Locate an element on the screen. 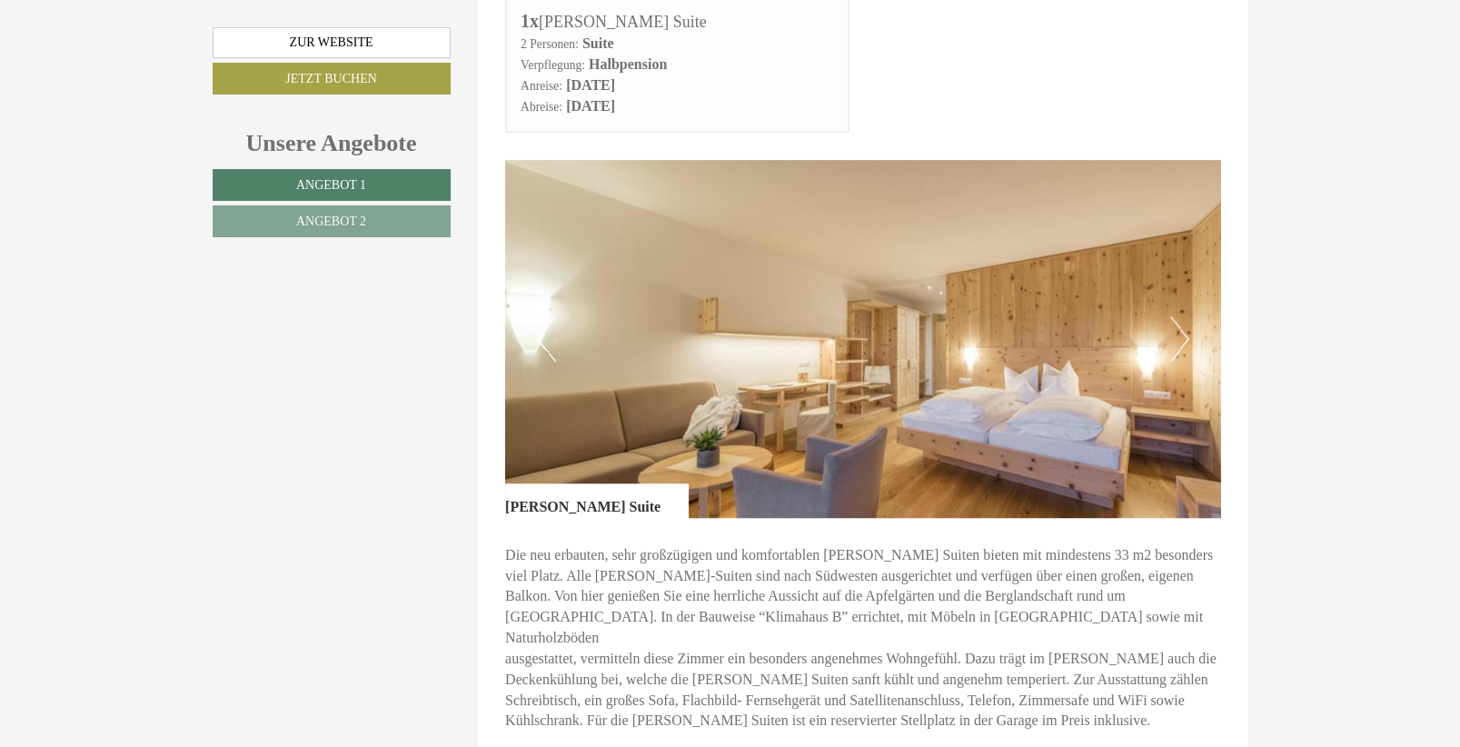 This screenshot has height=747, width=1460. img: image is located at coordinates (863, 339).